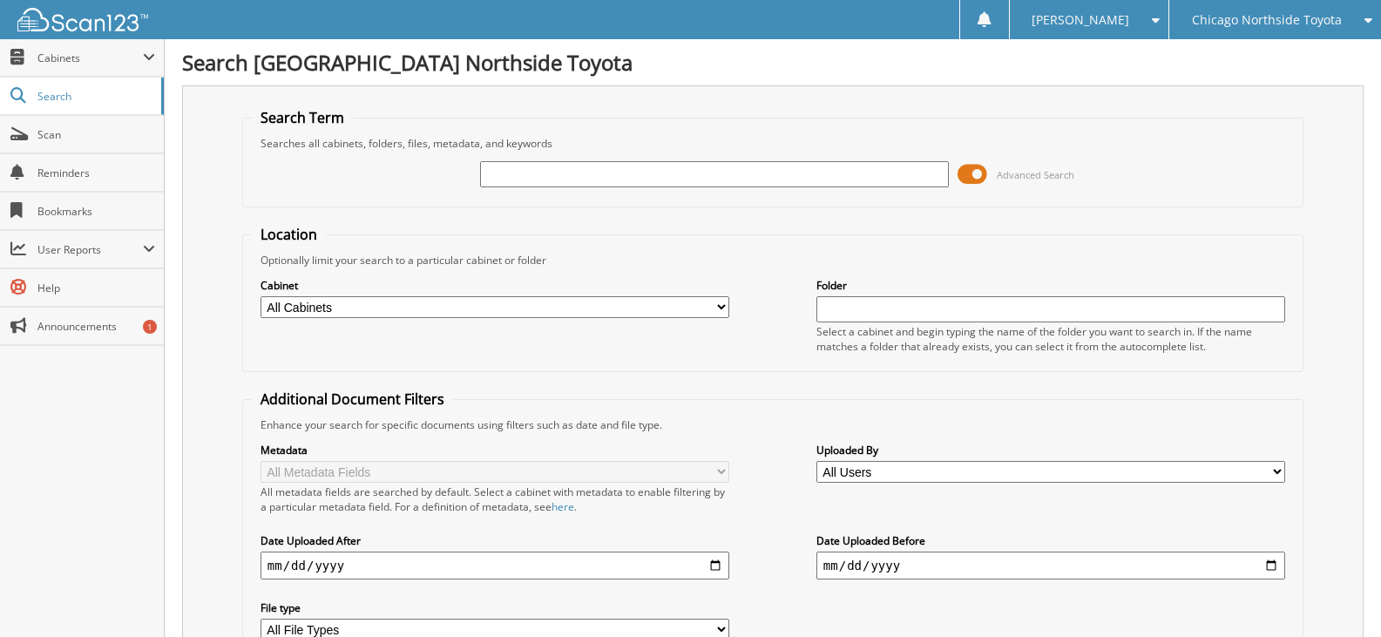 This screenshot has width=1381, height=637. I want to click on label: Uploaded By, so click(1051, 450).